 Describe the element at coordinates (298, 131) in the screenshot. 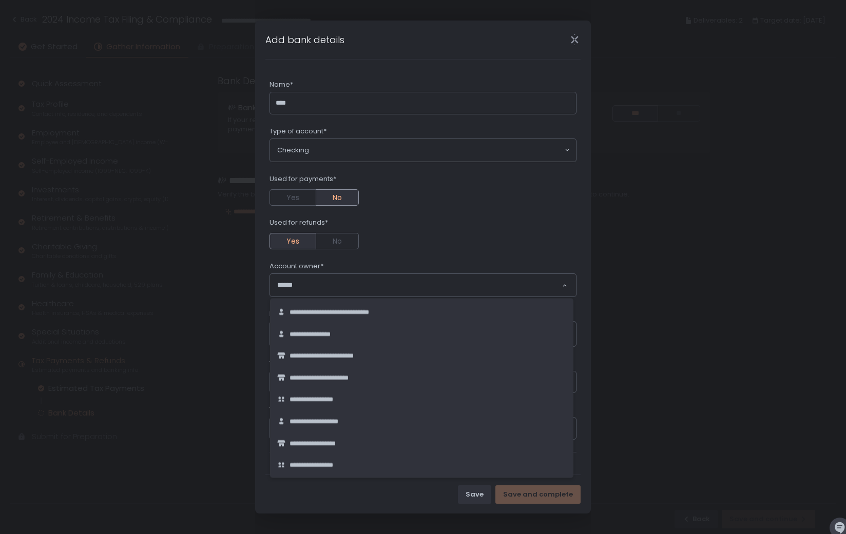

I see `span: Type of account*` at that location.